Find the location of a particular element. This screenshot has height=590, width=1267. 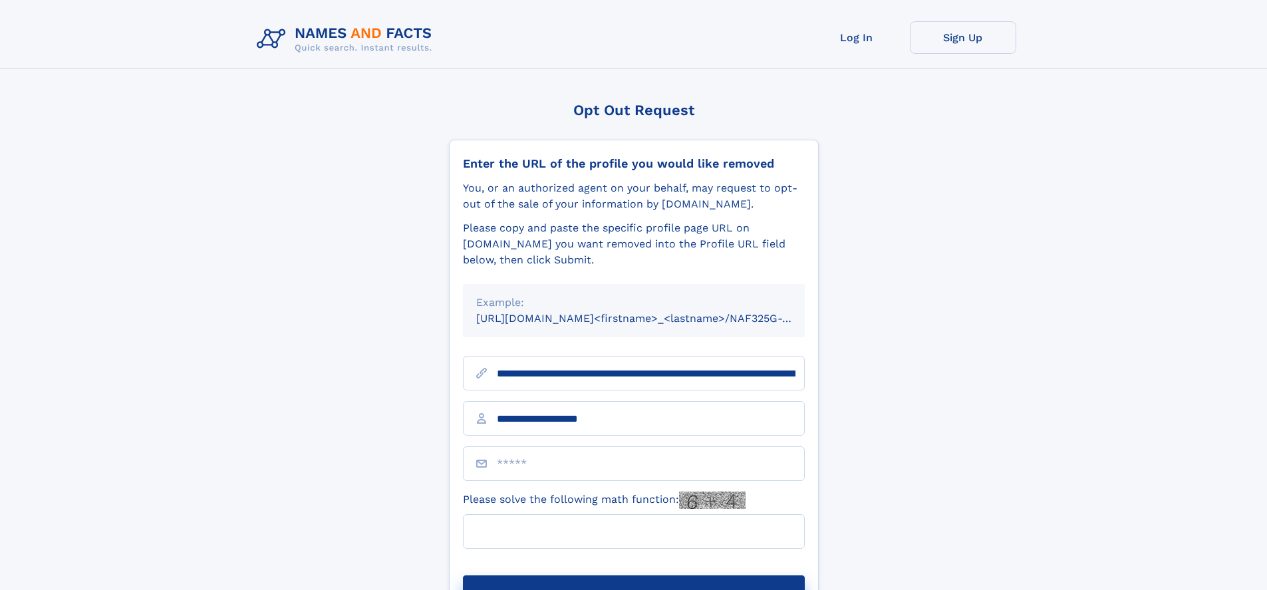

a: Log In is located at coordinates (856, 37).